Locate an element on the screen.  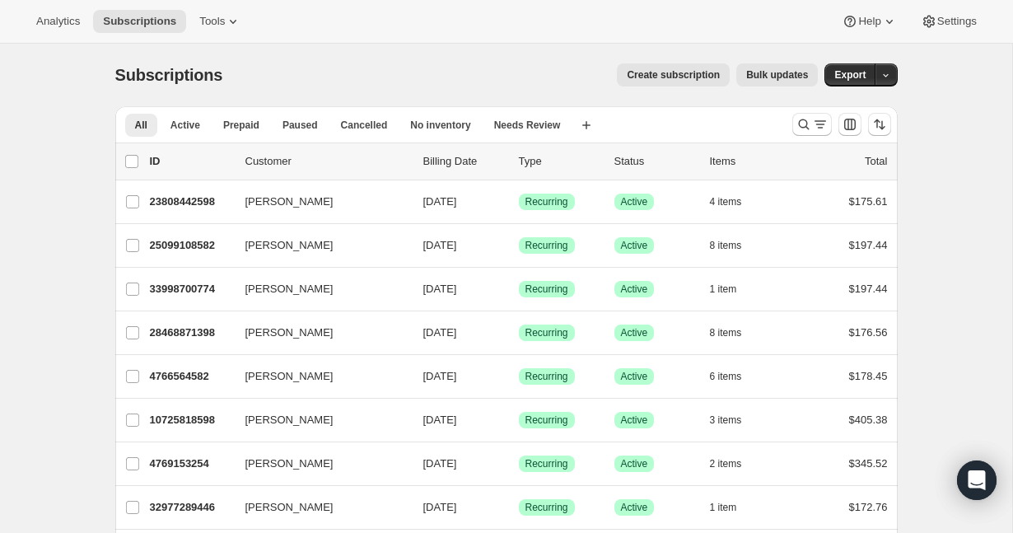
span: Tools is located at coordinates (212, 21).